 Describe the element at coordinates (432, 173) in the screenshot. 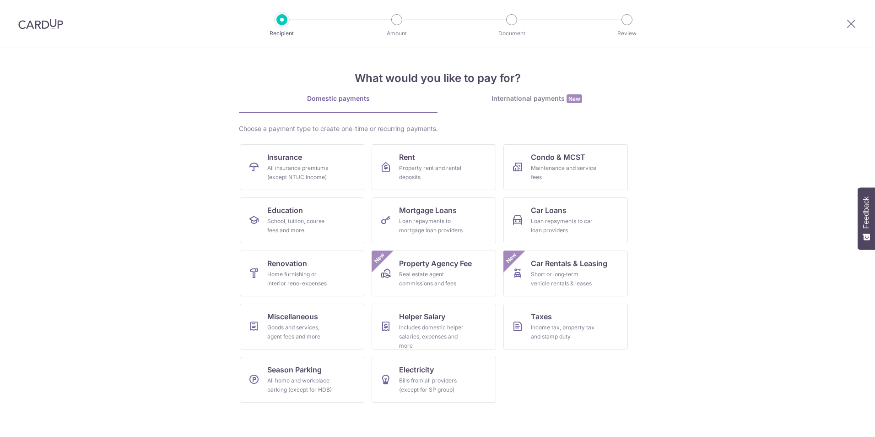

I see `div: Property rent and rental deposits` at that location.